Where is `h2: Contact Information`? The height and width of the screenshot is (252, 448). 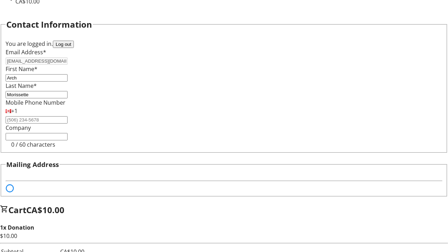
h2: Contact Information is located at coordinates (49, 24).